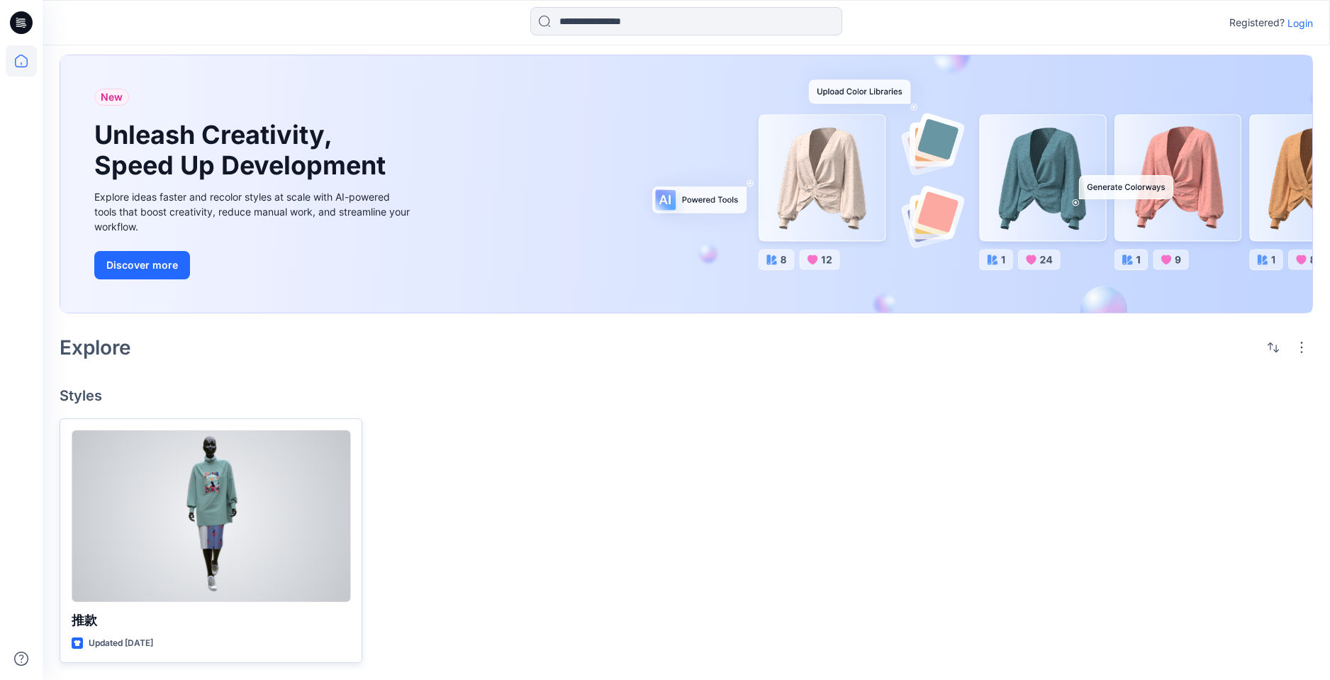 The height and width of the screenshot is (680, 1330). What do you see at coordinates (254, 211) in the screenshot?
I see `div: Explore ideas faster and recolor styles at scale with AI-powered tools that boost creativity, red...` at bounding box center [254, 211].